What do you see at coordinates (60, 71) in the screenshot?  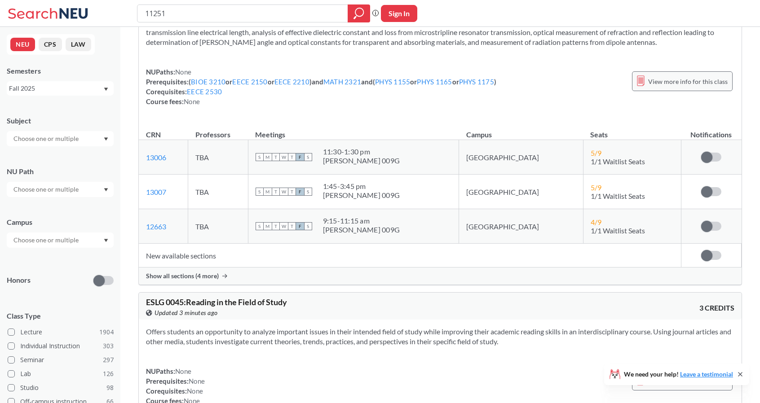 I see `div: Semesters` at bounding box center [60, 71].